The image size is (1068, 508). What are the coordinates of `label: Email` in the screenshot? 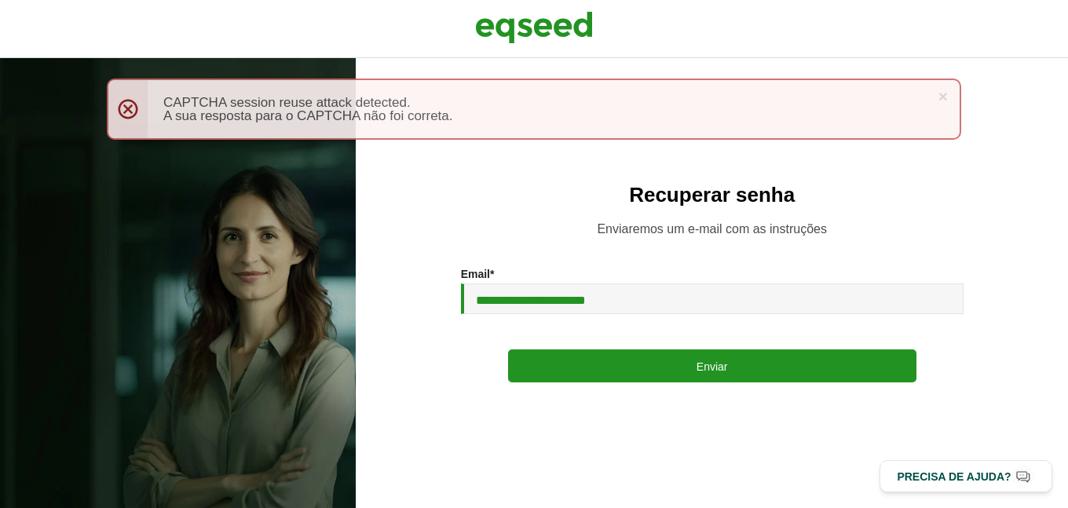 It's located at (478, 274).